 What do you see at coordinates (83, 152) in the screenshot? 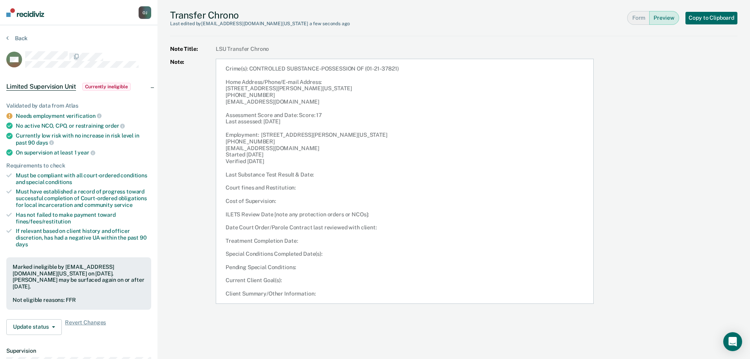
I see `div: On supervision at least 1` at bounding box center [83, 152].